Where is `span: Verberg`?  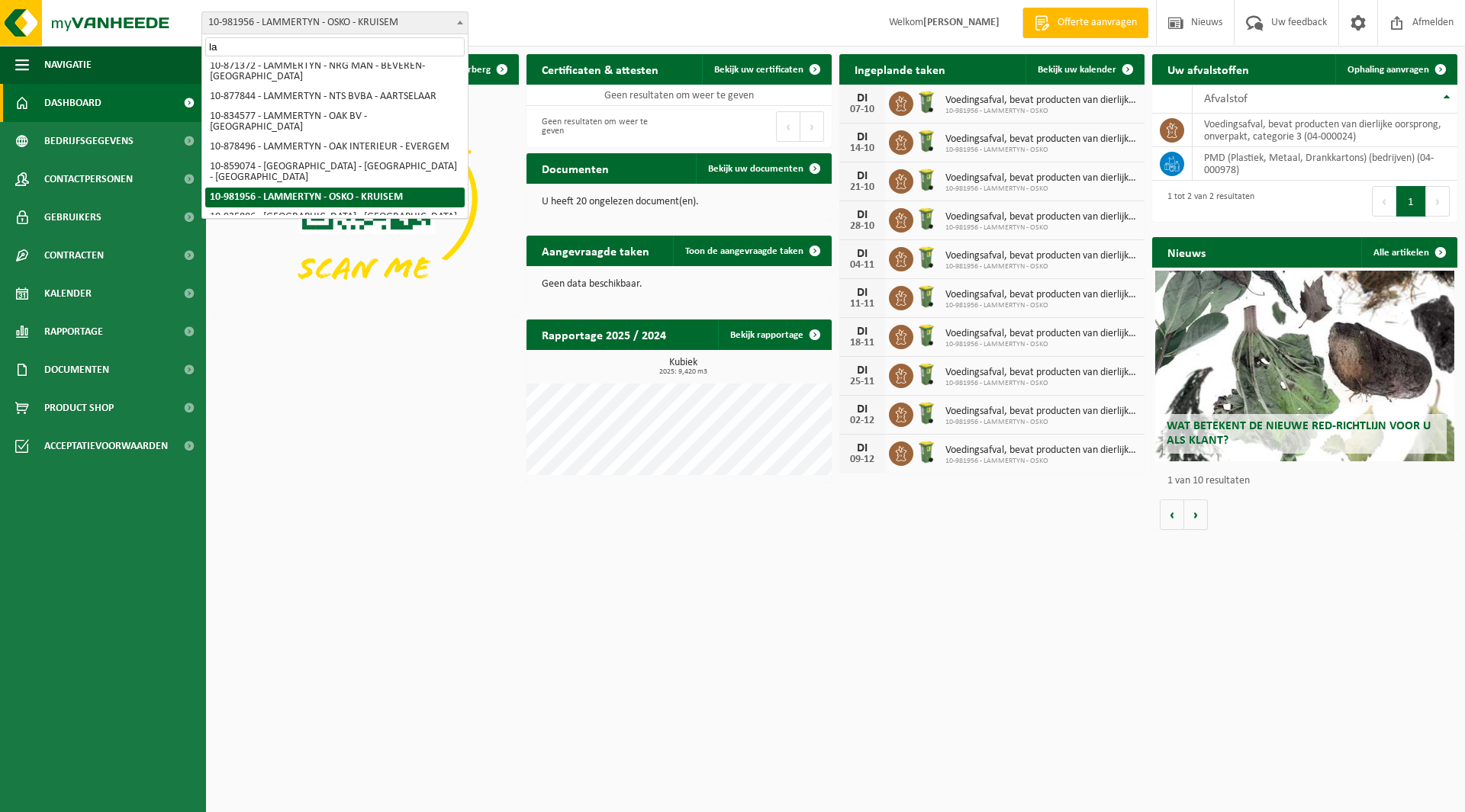 span: Verberg is located at coordinates (473, 70).